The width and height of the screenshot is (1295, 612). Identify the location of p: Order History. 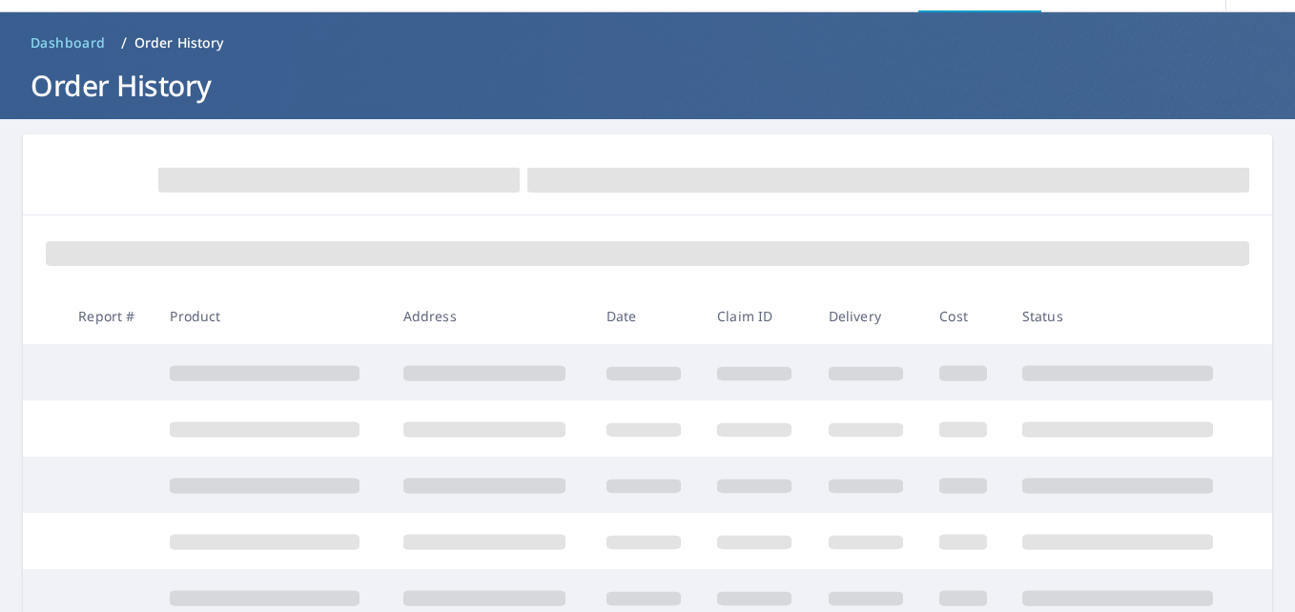
(179, 43).